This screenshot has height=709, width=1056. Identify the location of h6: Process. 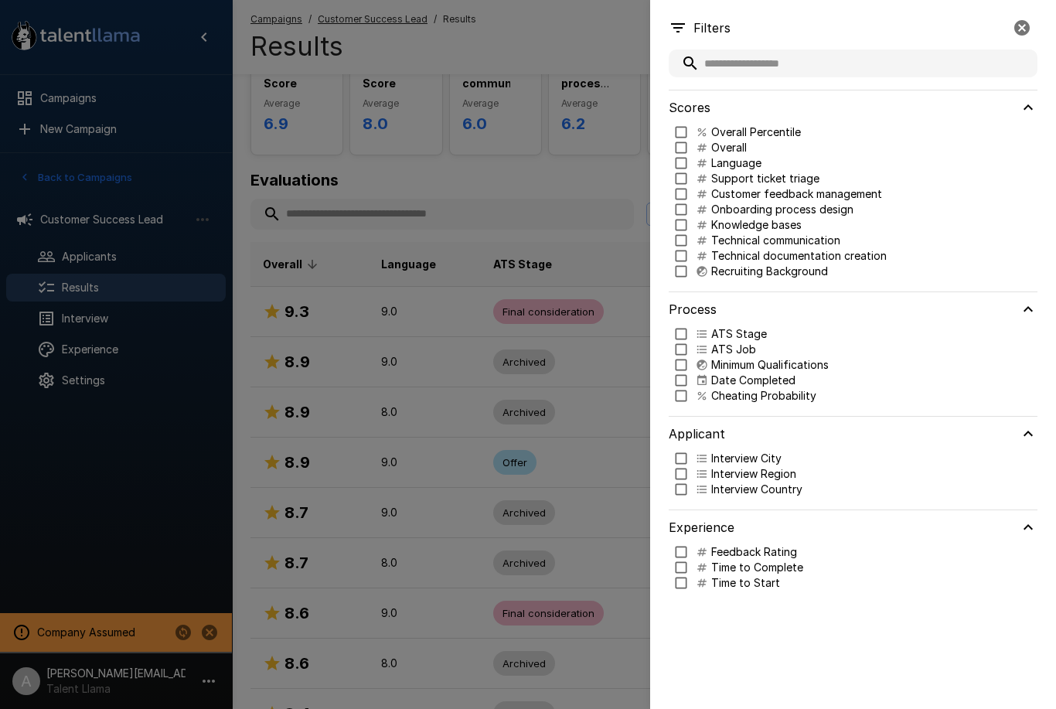
(692, 309).